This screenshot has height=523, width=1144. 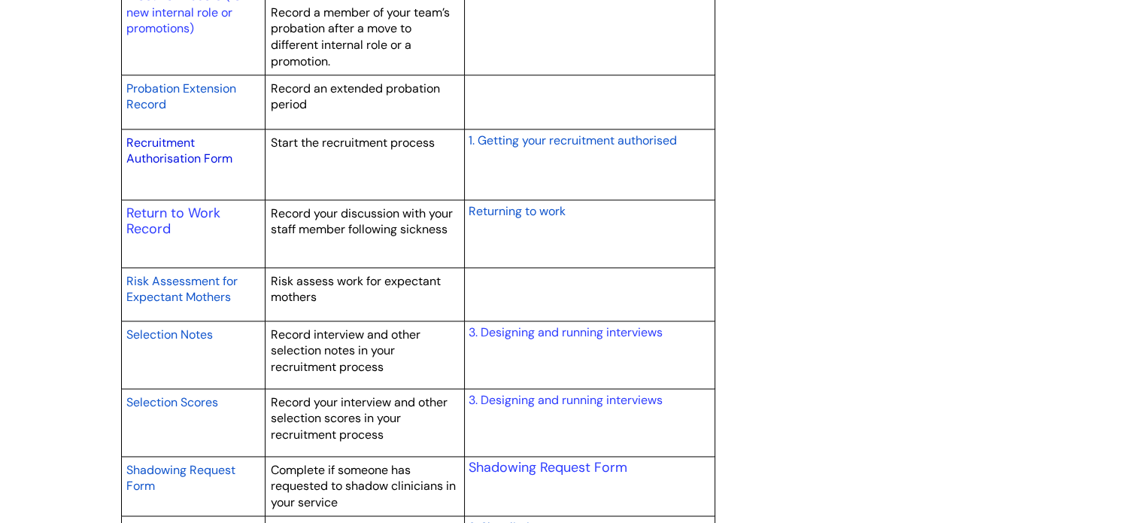 What do you see at coordinates (516, 211) in the screenshot?
I see `span: Returning to work` at bounding box center [516, 211].